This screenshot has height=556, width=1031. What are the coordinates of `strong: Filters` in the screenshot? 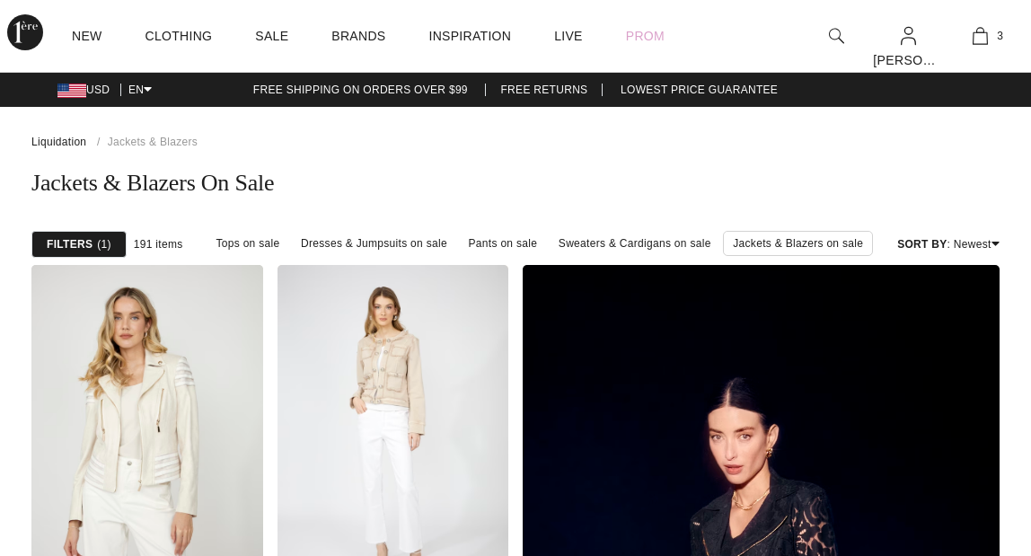 It's located at (69, 244).